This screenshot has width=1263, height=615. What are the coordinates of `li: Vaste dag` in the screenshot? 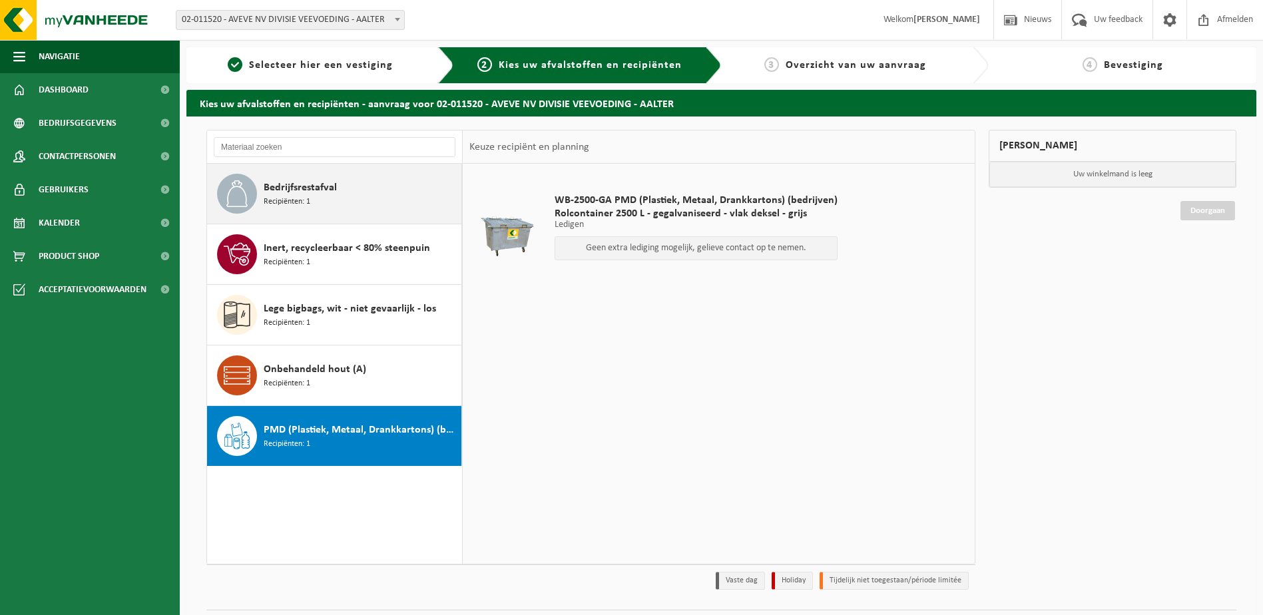 It's located at (740, 580).